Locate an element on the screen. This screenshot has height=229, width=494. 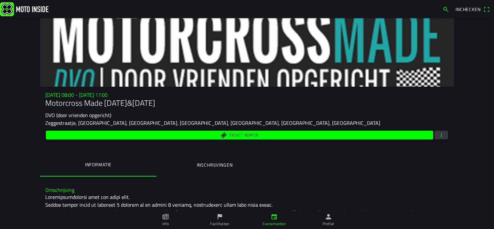
a: search is located at coordinates (446, 9).